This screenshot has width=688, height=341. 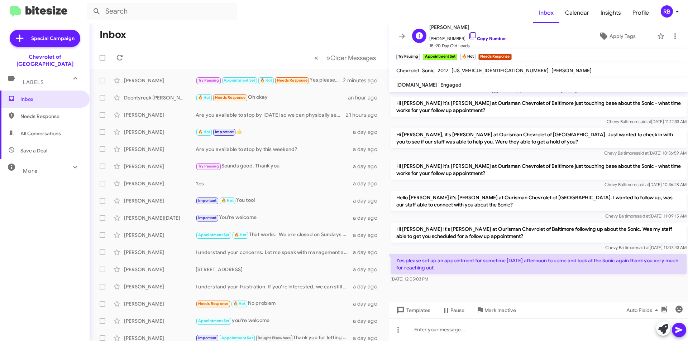 I want to click on div: I understand your frustration. If you're interested, we can still discuss your vehicle and explor..., so click(x=274, y=287).